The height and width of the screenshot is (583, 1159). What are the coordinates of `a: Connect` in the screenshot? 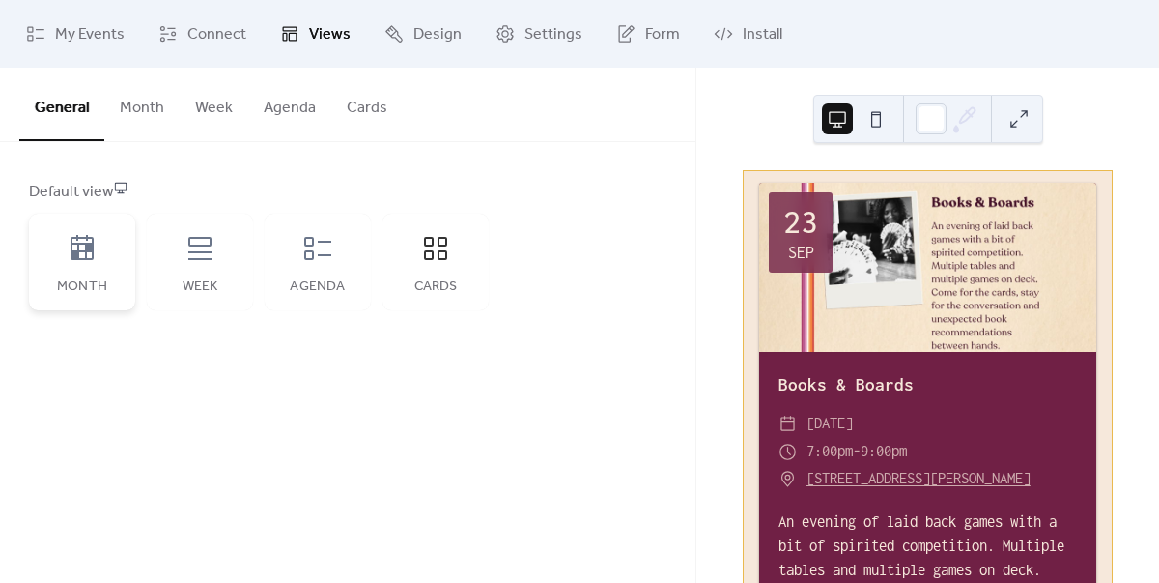 It's located at (202, 34).